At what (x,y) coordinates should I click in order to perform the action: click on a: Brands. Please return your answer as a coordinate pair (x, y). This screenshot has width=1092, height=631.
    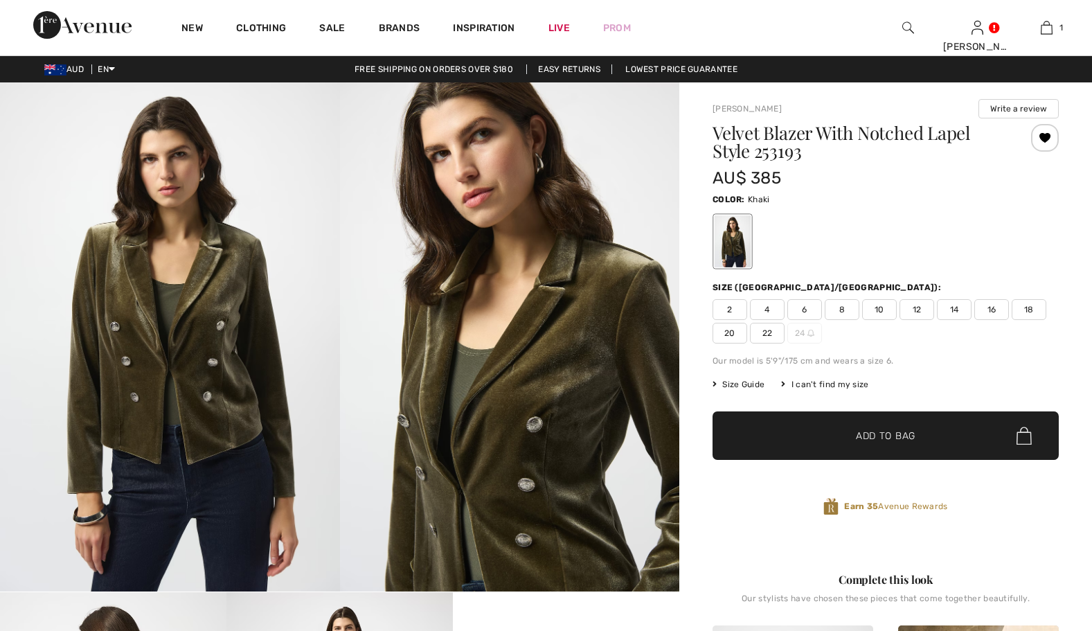
    Looking at the image, I should click on (399, 29).